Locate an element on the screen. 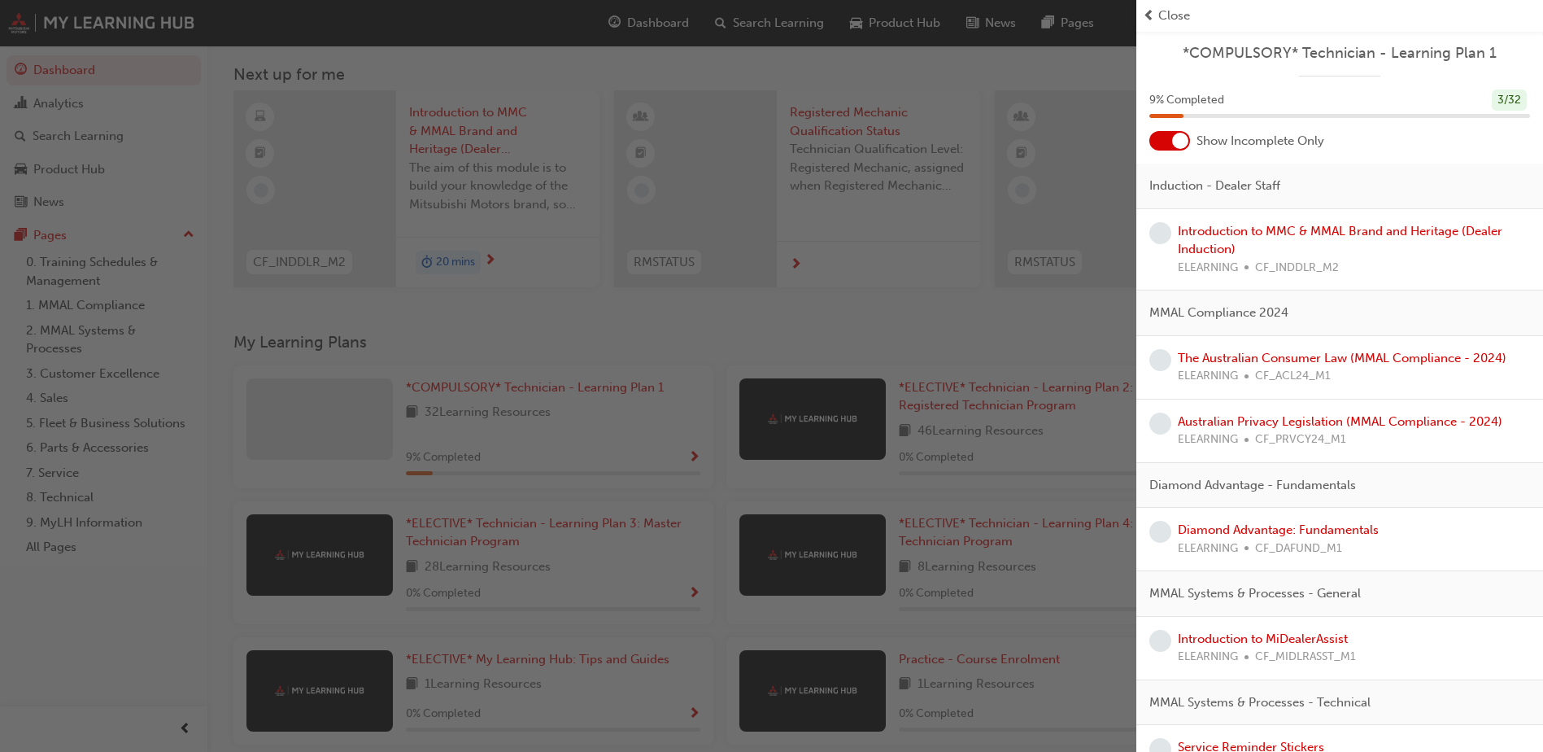 The image size is (1543, 752). span: Induction - Dealer Staff is located at coordinates (1215, 186).